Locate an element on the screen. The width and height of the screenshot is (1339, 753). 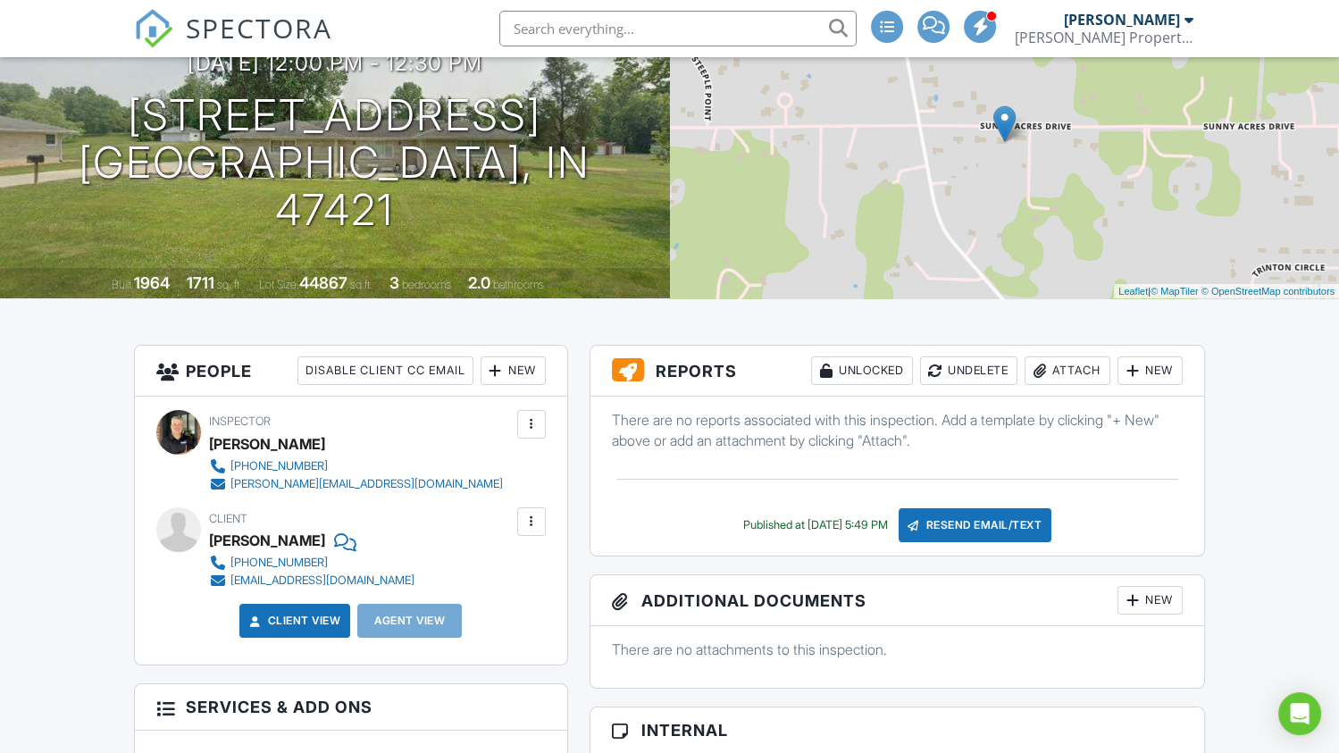
div: Resend Email/Text is located at coordinates (975, 525).